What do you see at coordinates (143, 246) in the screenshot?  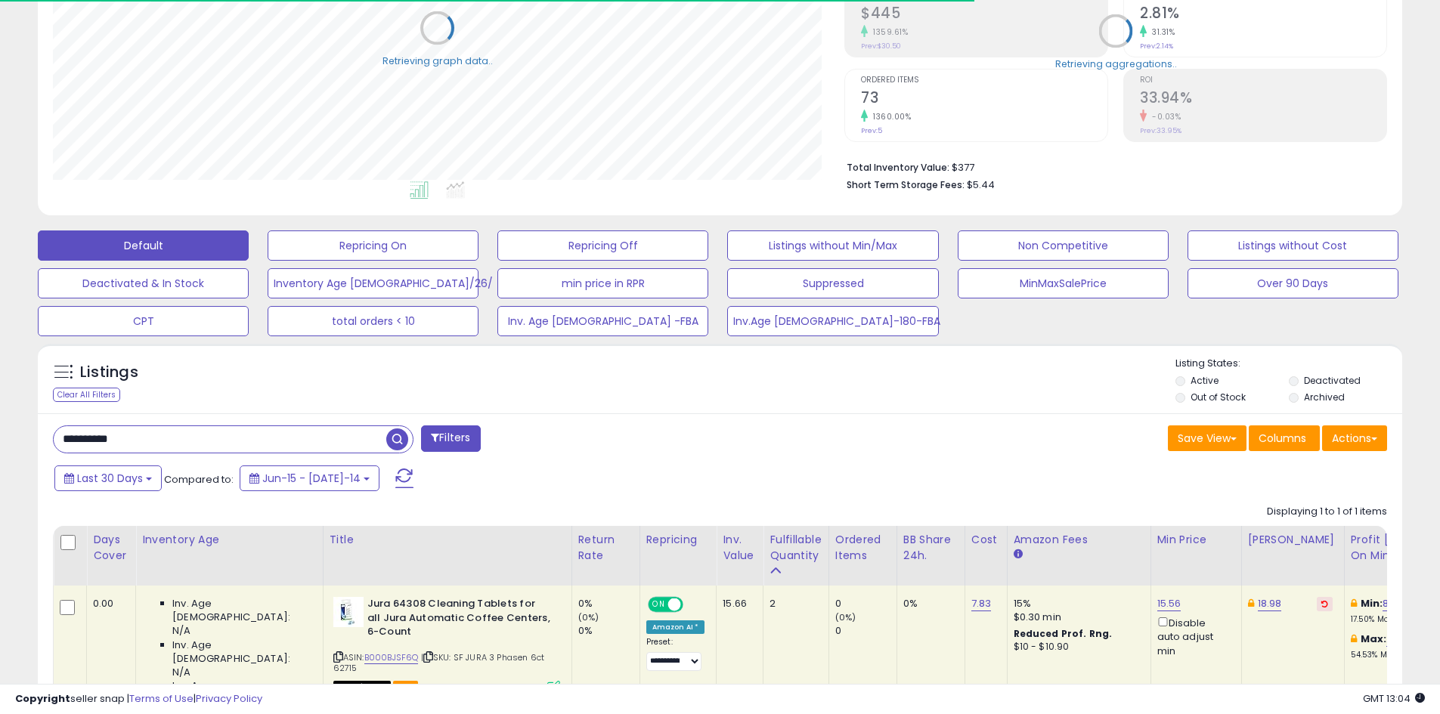 I see `button: Default` at bounding box center [143, 246].